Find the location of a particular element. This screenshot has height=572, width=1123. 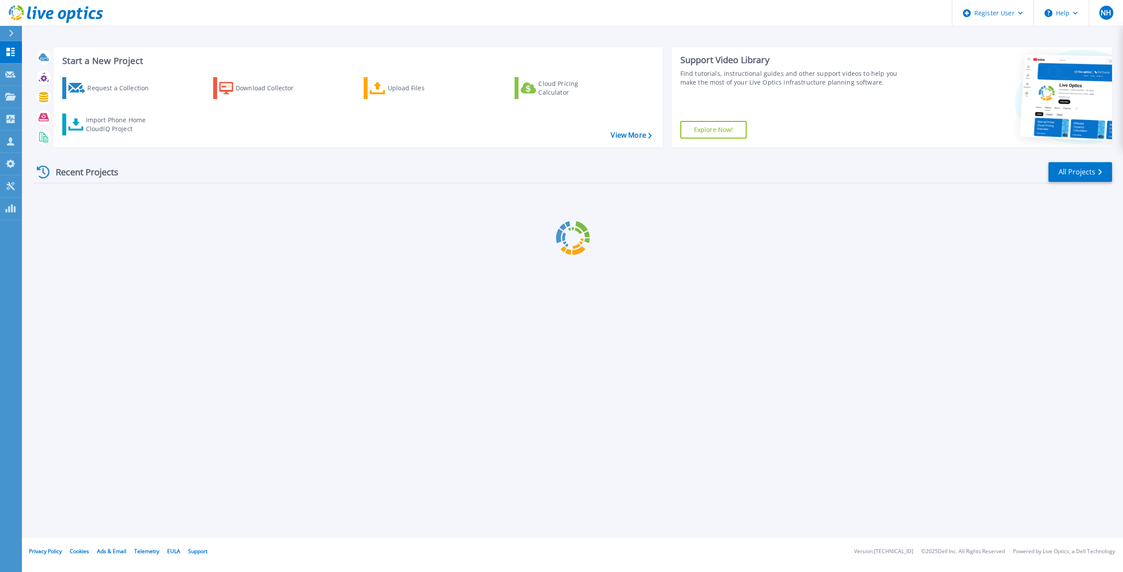

div: Request a Collection is located at coordinates (122, 88).